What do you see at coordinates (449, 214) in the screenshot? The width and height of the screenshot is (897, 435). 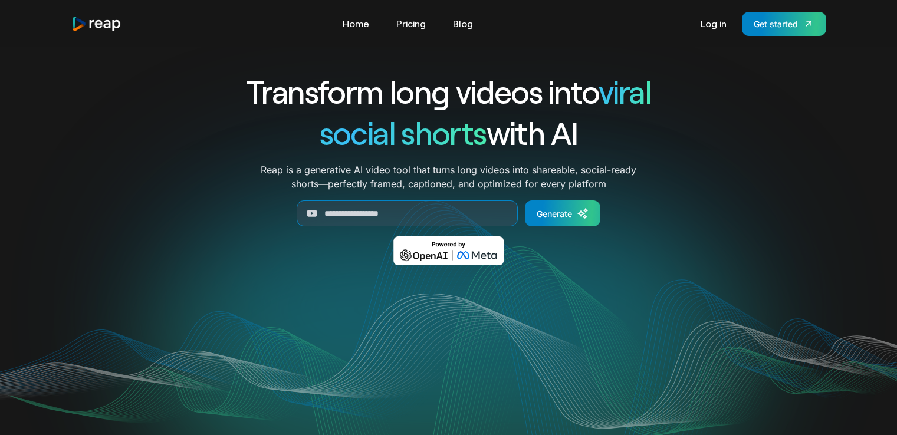 I see `form: Generate Form` at bounding box center [449, 214].